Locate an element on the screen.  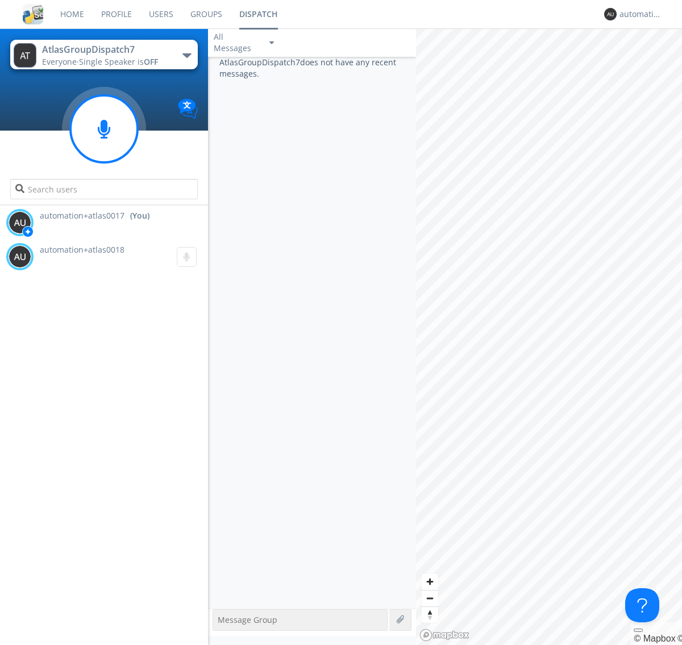
span: automation+atlas0017 is located at coordinates (82, 216).